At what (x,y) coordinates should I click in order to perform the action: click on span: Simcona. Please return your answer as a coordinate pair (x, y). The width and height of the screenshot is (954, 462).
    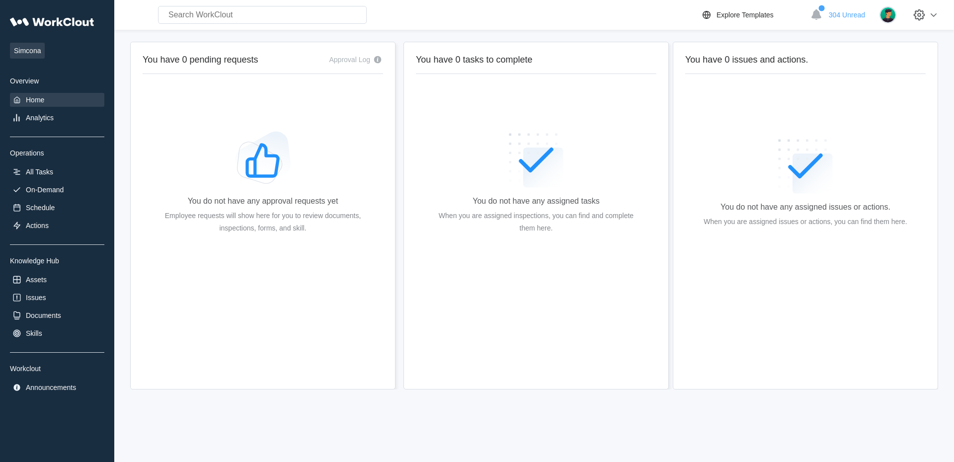
    Looking at the image, I should click on (27, 51).